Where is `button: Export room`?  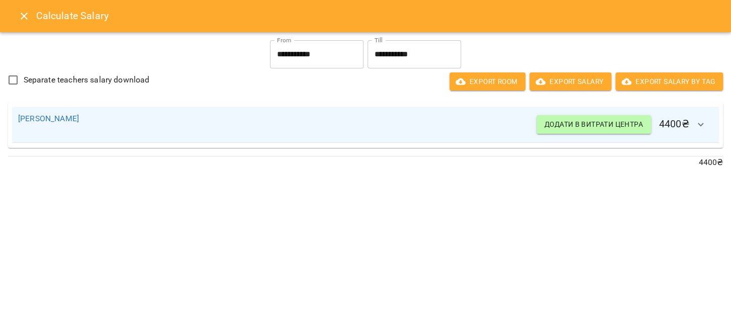
button: Export room is located at coordinates (487, 81).